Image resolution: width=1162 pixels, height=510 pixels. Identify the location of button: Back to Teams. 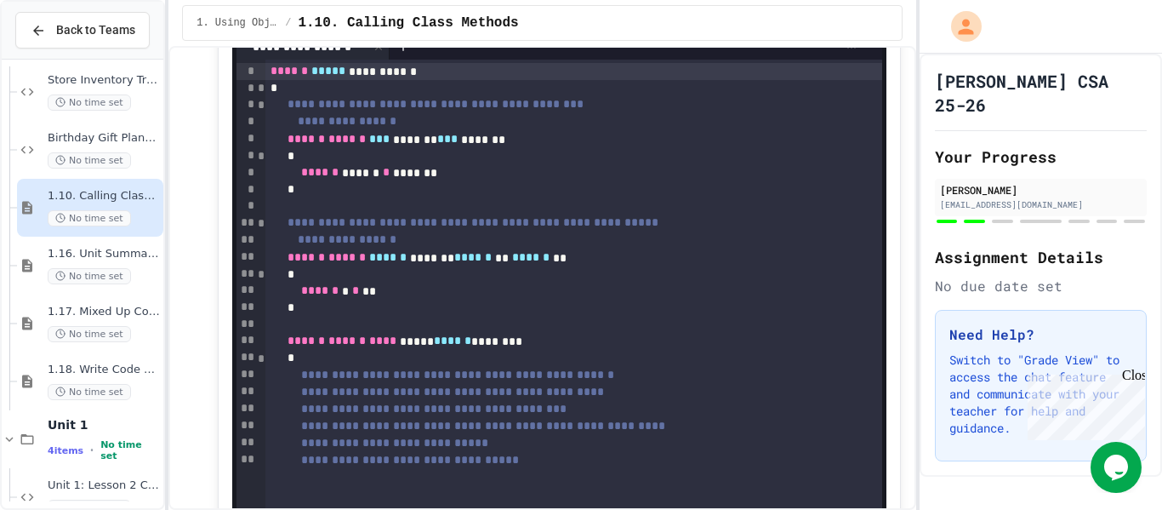
(83, 30).